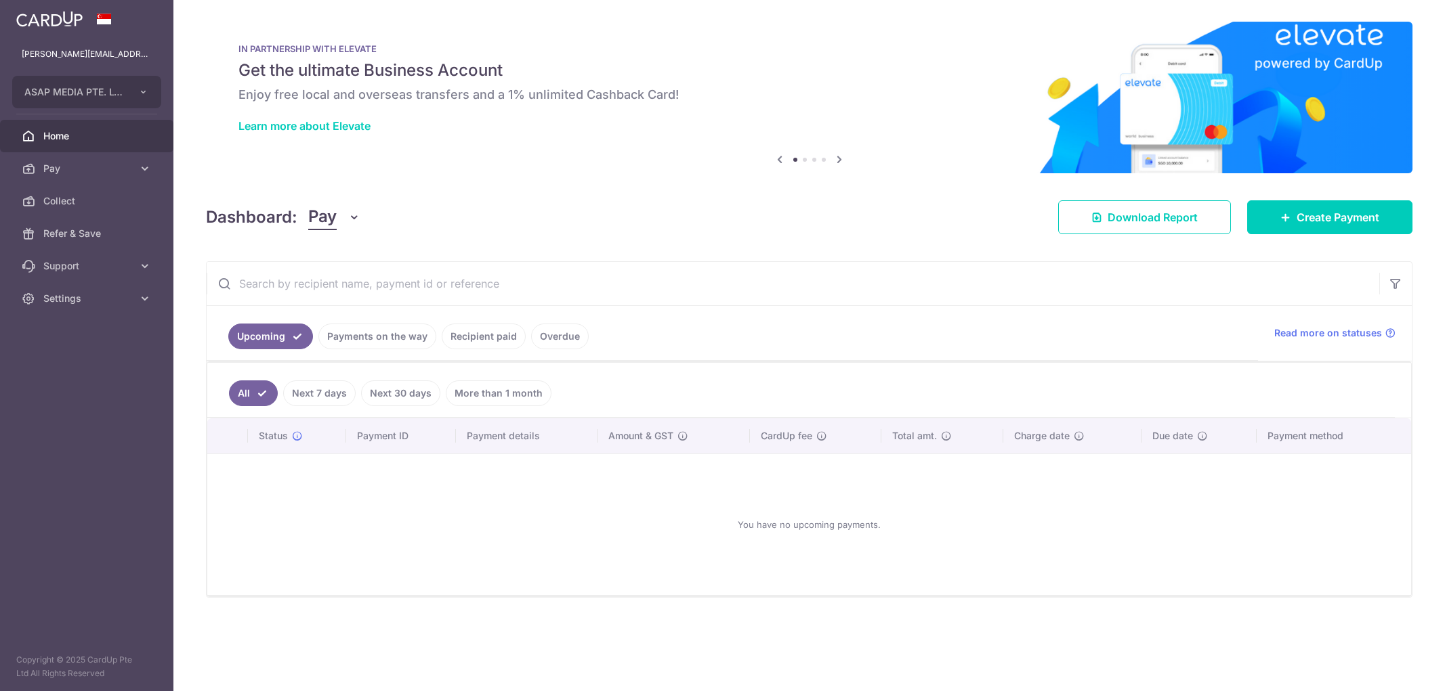  I want to click on span: Read more on statuses, so click(1327, 333).